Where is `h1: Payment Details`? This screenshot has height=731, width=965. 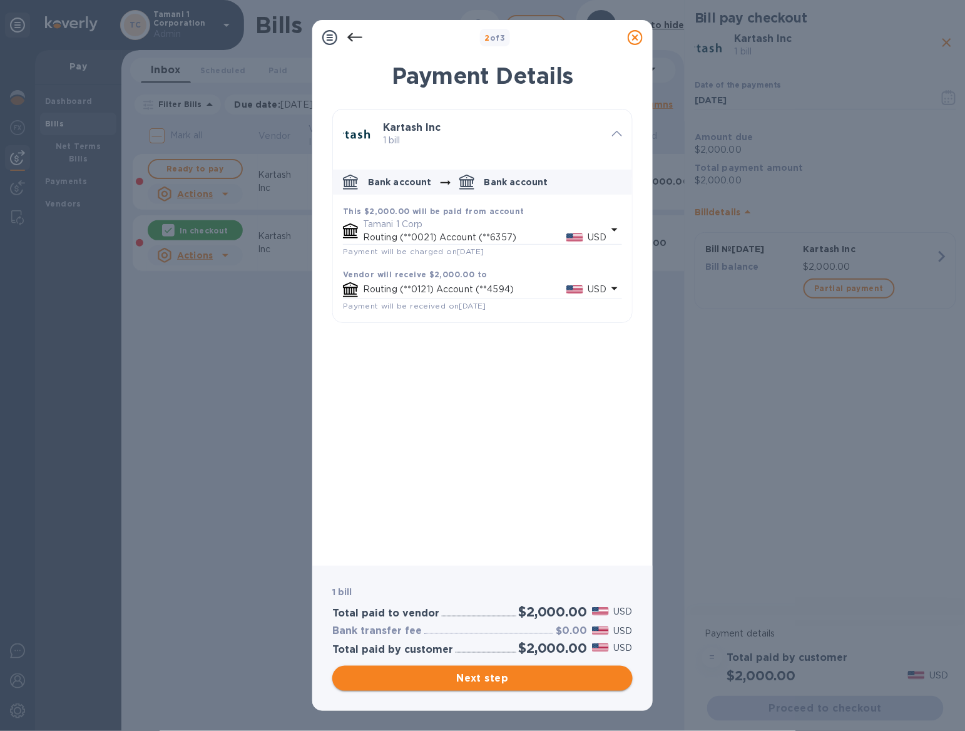
h1: Payment Details is located at coordinates (482, 76).